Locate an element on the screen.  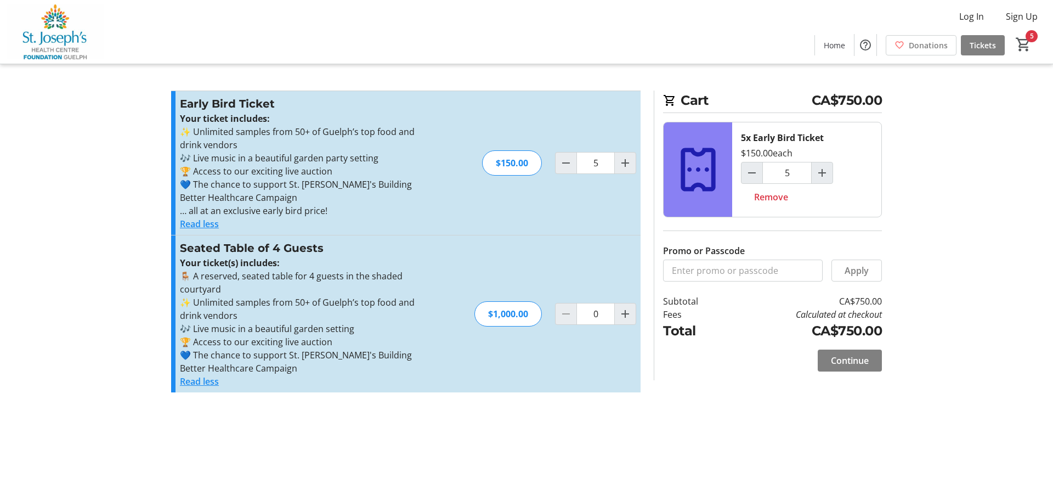
h2: Cart is located at coordinates (772, 101).